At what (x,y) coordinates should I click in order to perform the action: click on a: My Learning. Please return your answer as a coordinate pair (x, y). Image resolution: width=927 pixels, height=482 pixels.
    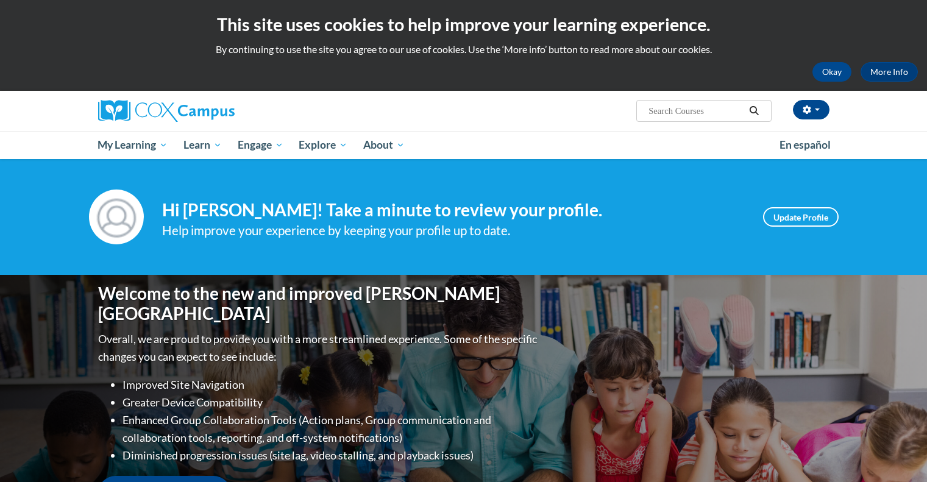
    Looking at the image, I should click on (133, 145).